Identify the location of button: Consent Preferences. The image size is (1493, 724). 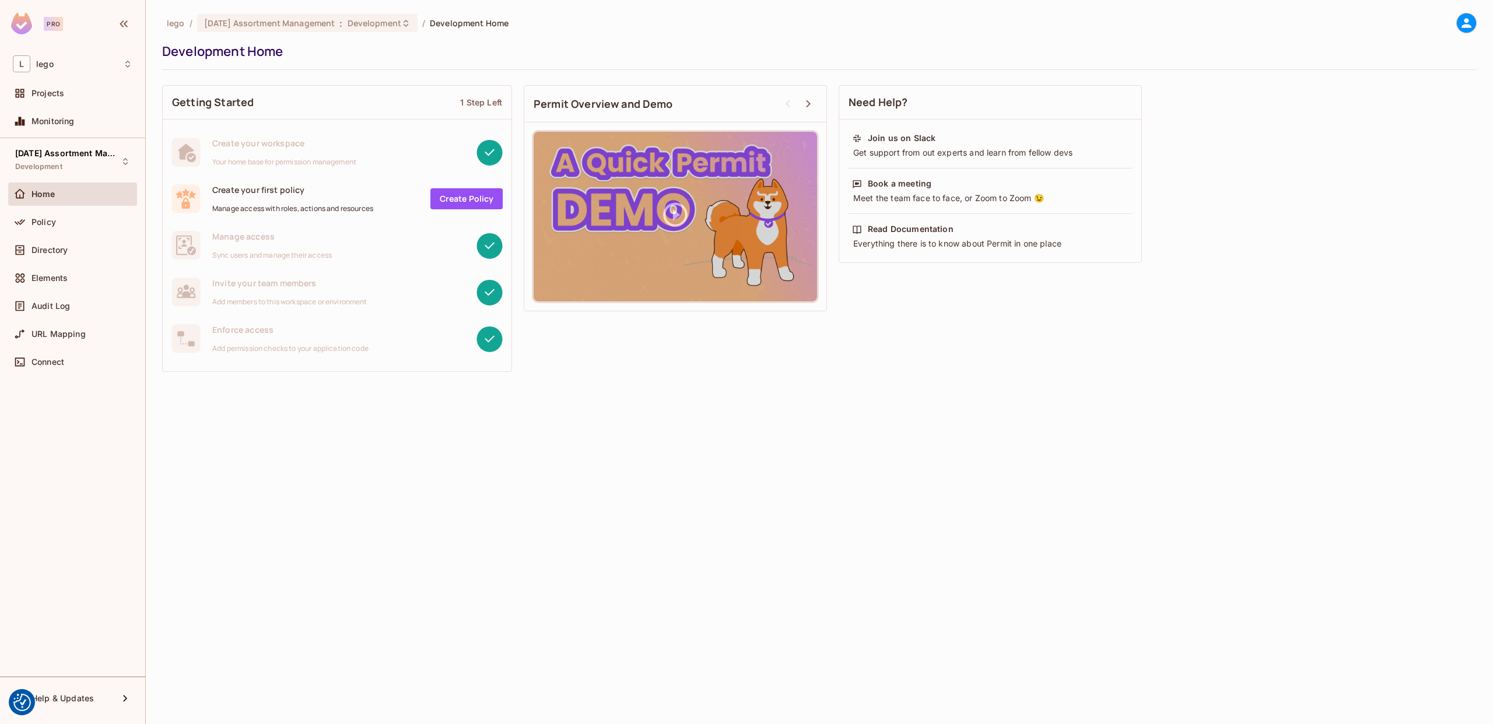
(22, 703).